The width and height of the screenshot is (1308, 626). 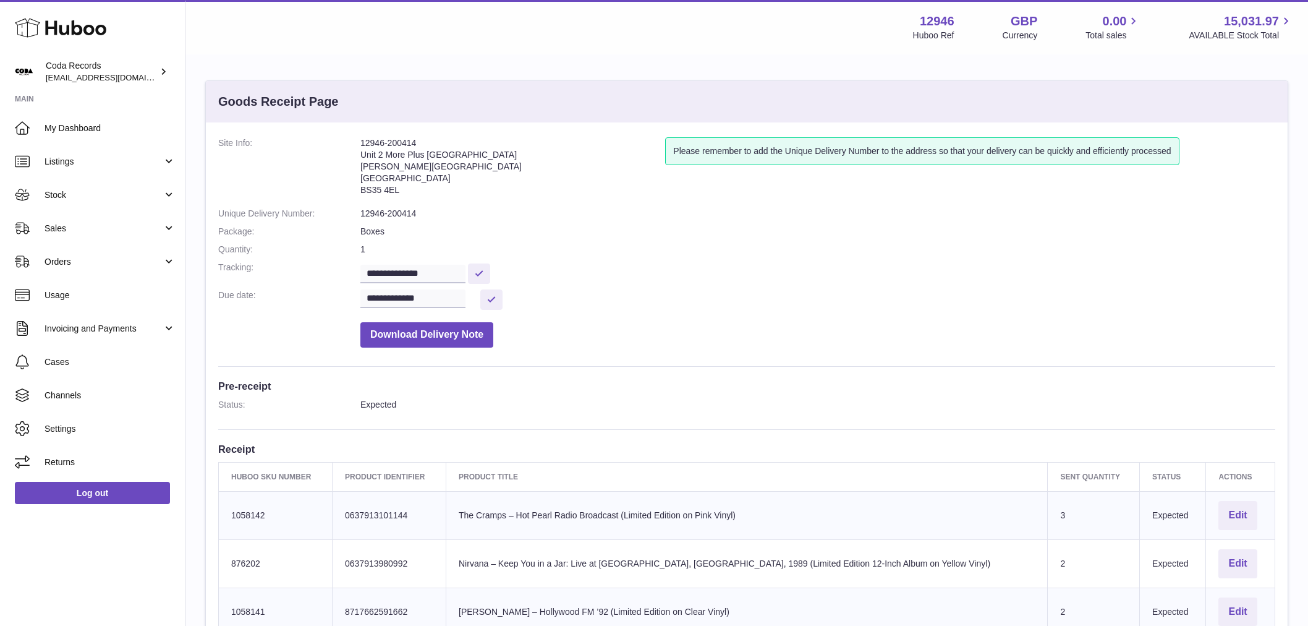 What do you see at coordinates (289, 404) in the screenshot?
I see `dt: Status:` at bounding box center [289, 404].